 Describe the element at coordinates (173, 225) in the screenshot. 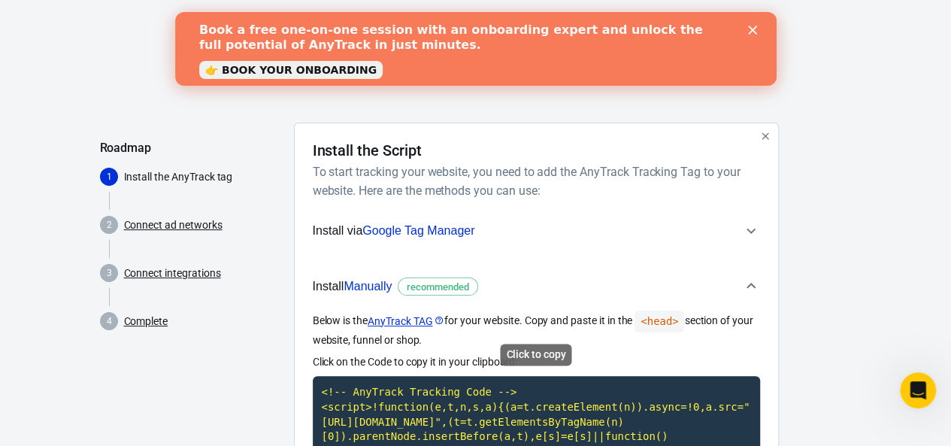

I see `a: Connect ad networks` at that location.